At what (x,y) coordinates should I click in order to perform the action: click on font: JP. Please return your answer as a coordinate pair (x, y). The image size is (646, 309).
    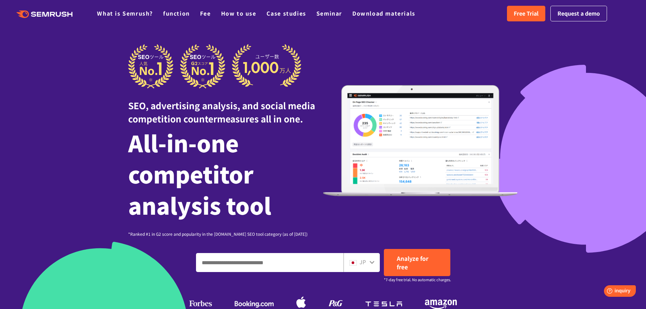
    Looking at the image, I should click on (363, 262).